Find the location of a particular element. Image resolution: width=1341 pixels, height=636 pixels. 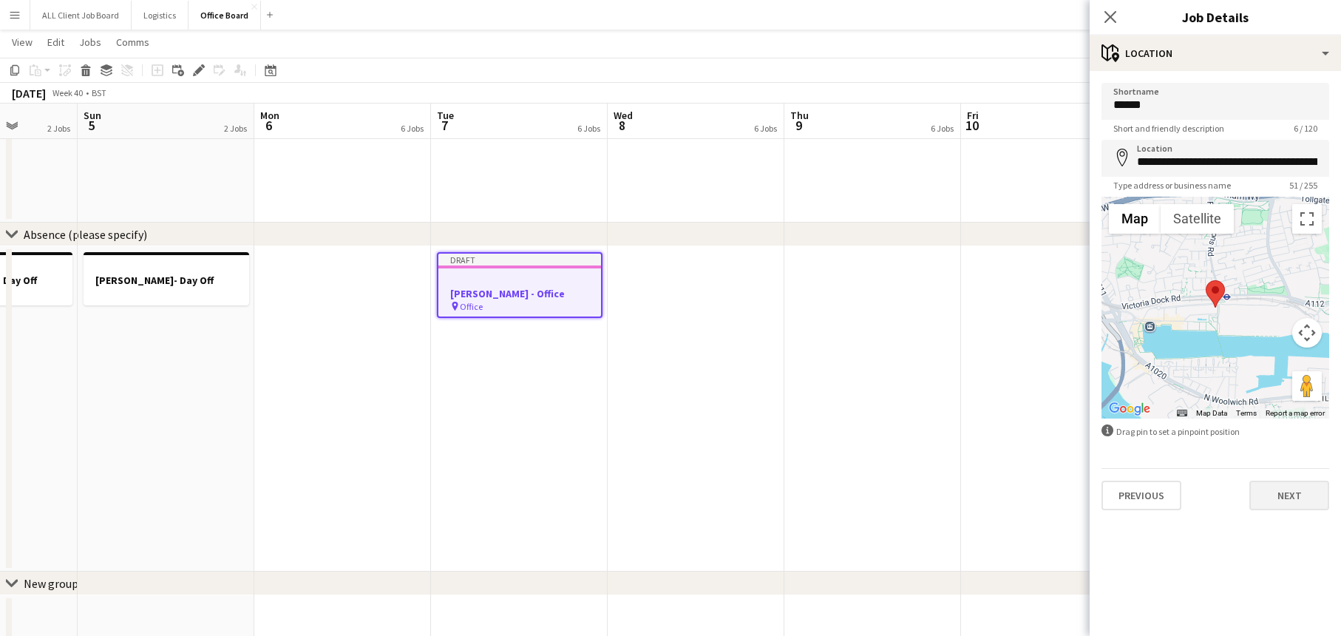

span: 51 / 255 is located at coordinates (1304, 185).